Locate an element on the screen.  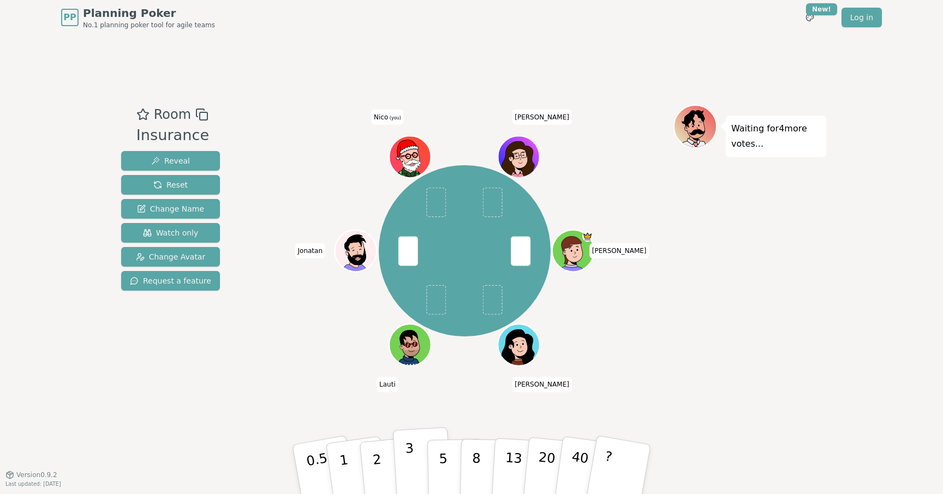
button: Version0.9.2 is located at coordinates (31, 475).